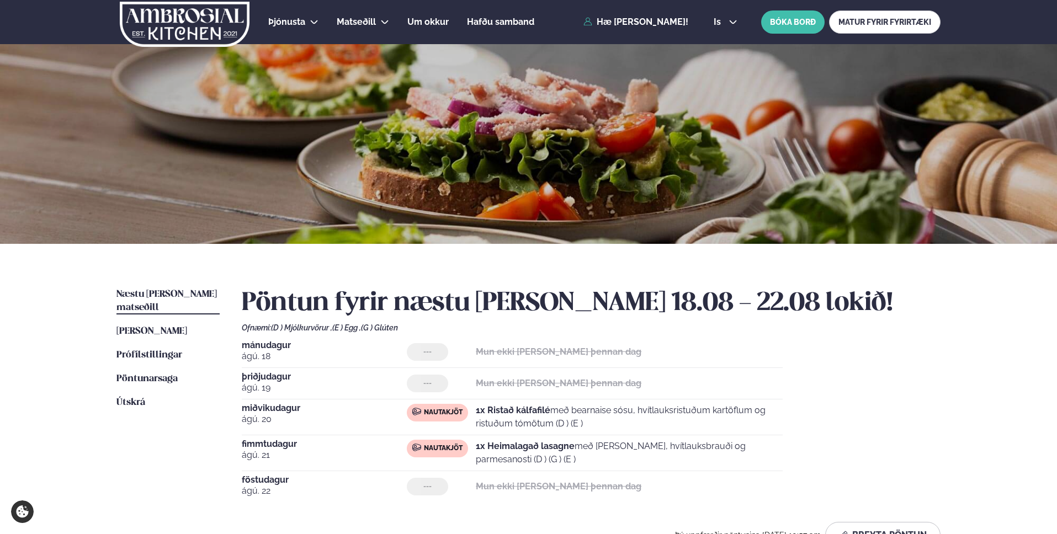 This screenshot has height=534, width=1057. What do you see at coordinates (286, 22) in the screenshot?
I see `span: Þjónusta` at bounding box center [286, 22].